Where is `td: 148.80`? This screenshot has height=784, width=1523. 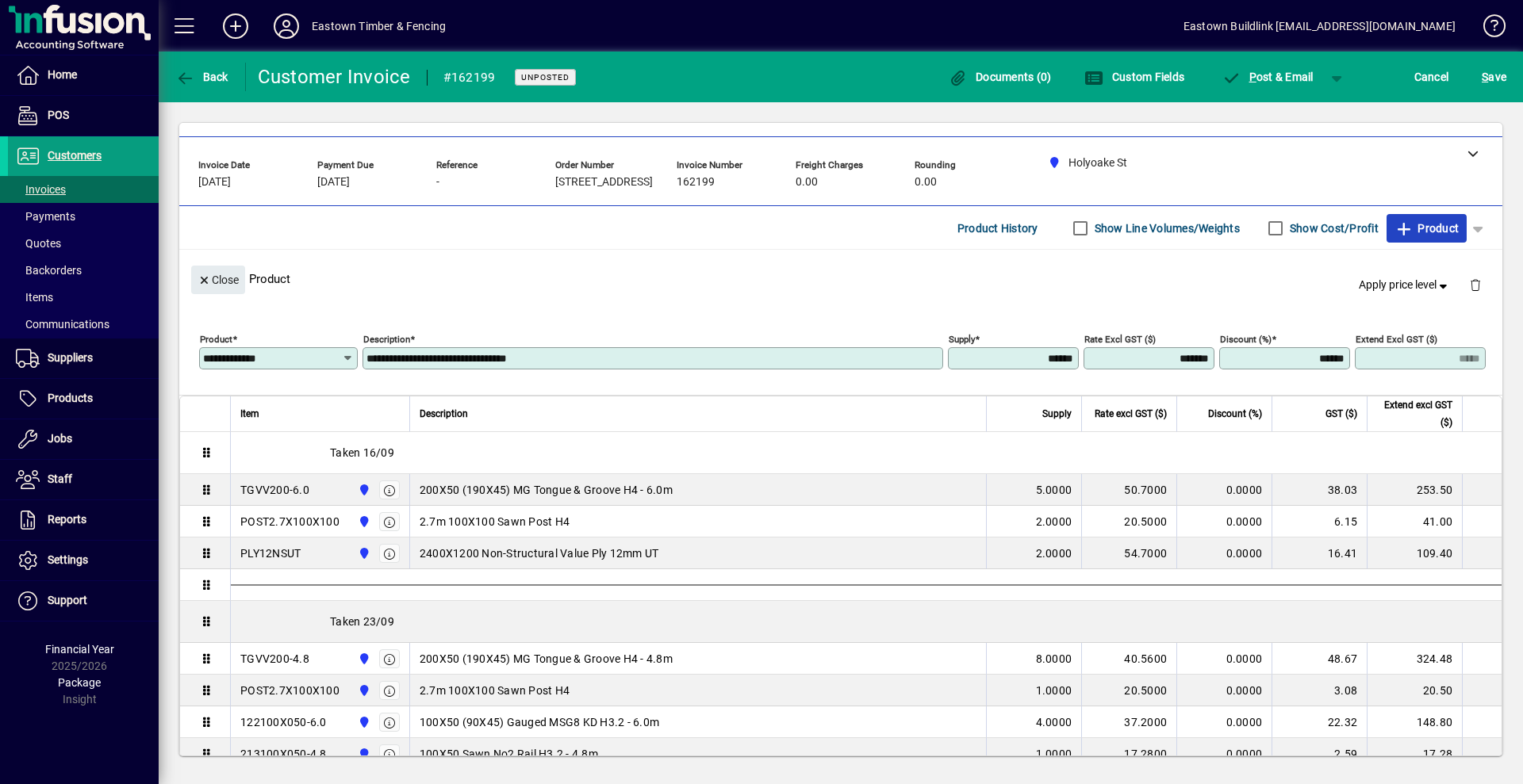
td: 148.80 is located at coordinates (1415, 722).